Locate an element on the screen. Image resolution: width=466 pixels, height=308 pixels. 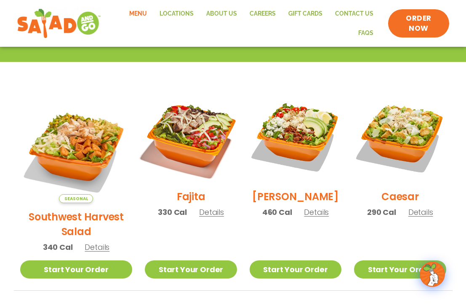
img: Product photo for Southwest Harvest Salad is located at coordinates (76, 147).